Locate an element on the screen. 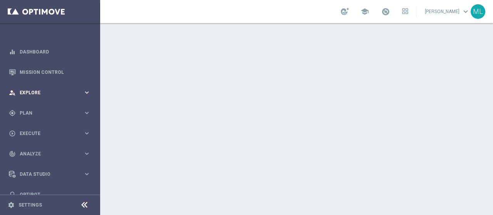  div: play_circle_outline Execute keyboard_arrow_right is located at coordinates (50, 134).